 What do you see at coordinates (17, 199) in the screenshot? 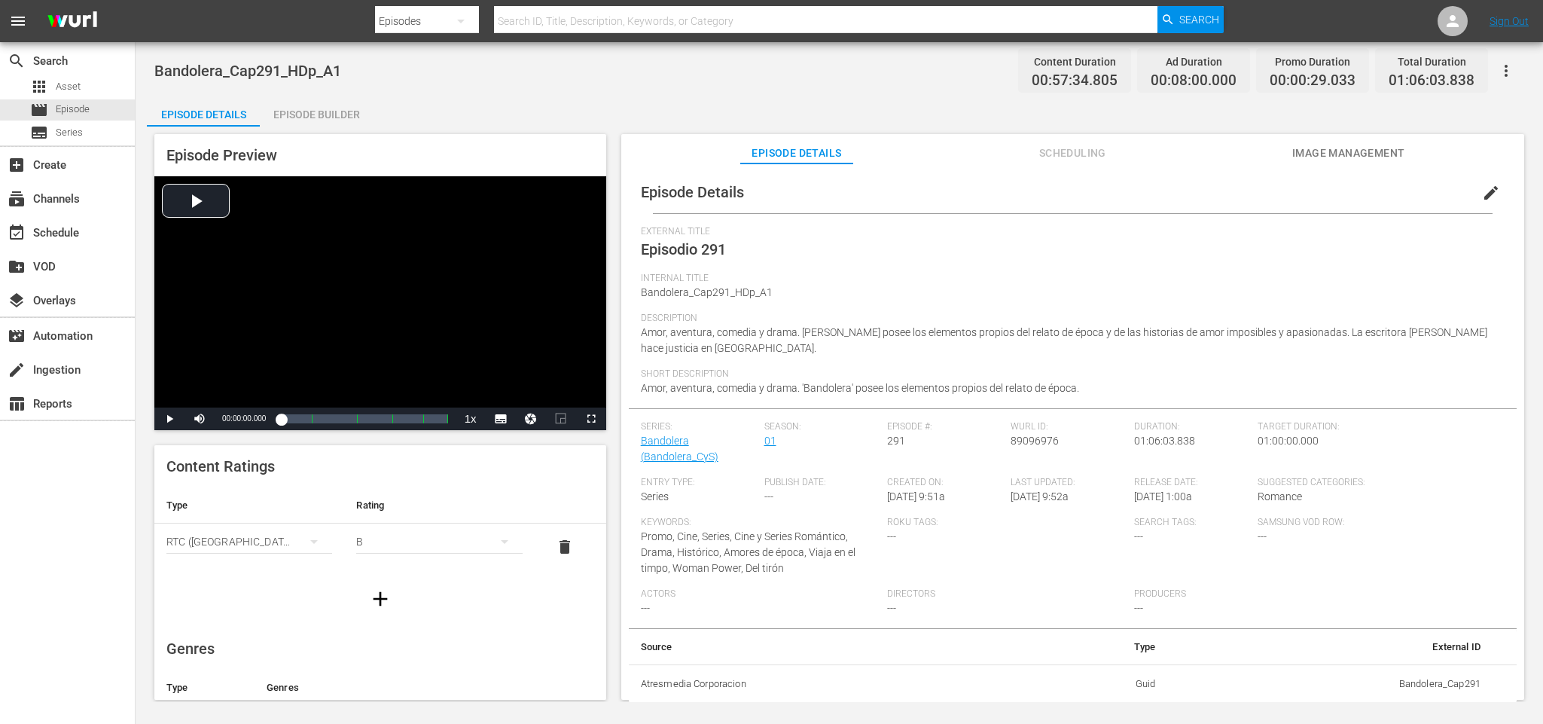
I see `span: Channels` at bounding box center [17, 199].